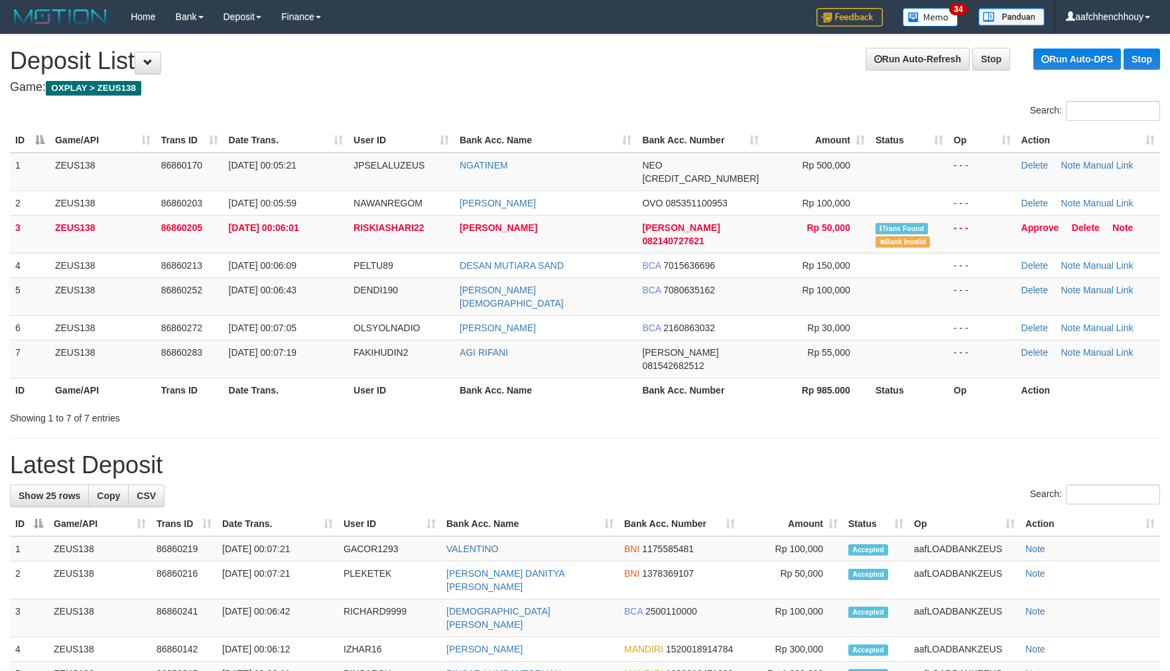  I want to click on a: Manual Link, so click(1108, 352).